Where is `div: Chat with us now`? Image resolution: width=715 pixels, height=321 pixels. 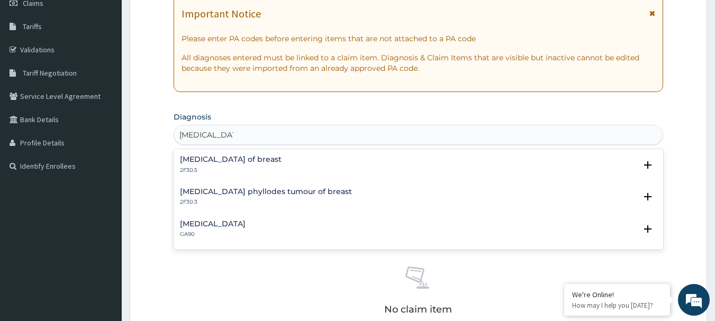
div: Chat with us now is located at coordinates (116, 66).